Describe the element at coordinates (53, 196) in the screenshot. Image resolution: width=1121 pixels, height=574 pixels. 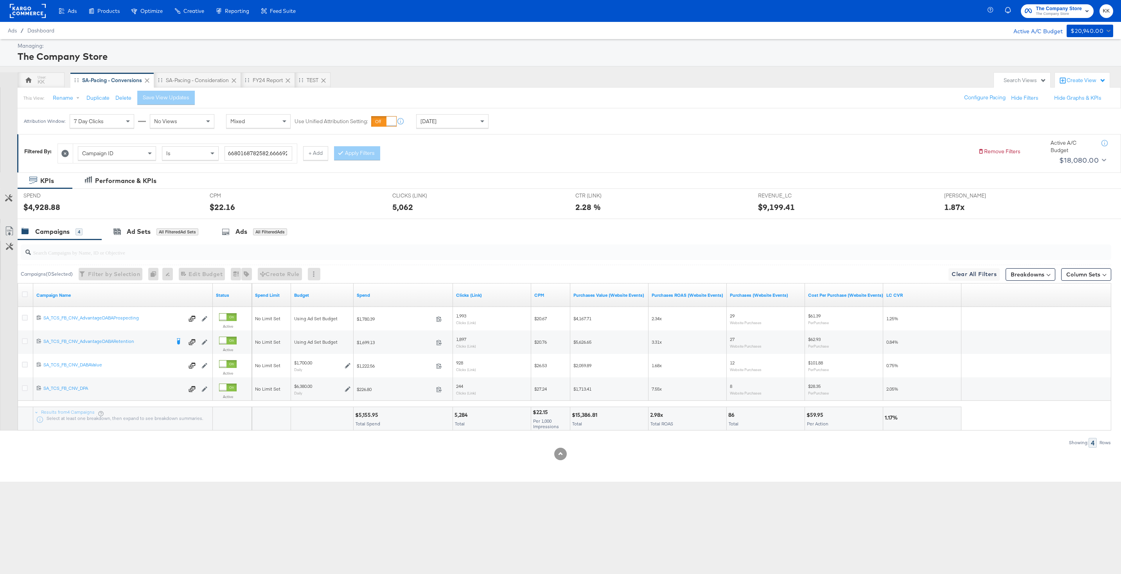
I see `span: SPEND` at that location.